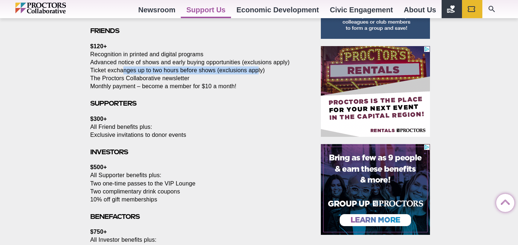 The width and height of the screenshot is (518, 245). I want to click on strong: Investors, so click(109, 152).